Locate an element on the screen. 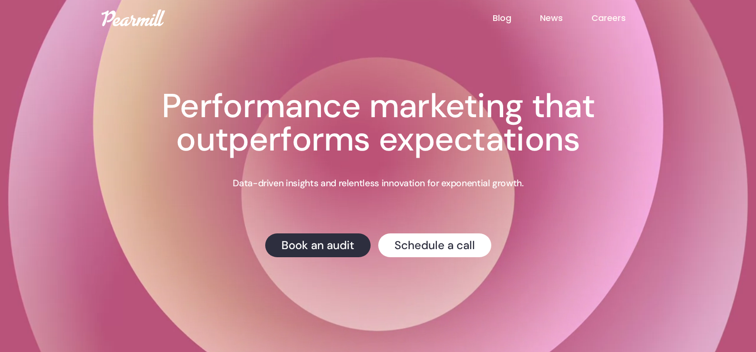  img: Pearmill logo is located at coordinates (133, 18).